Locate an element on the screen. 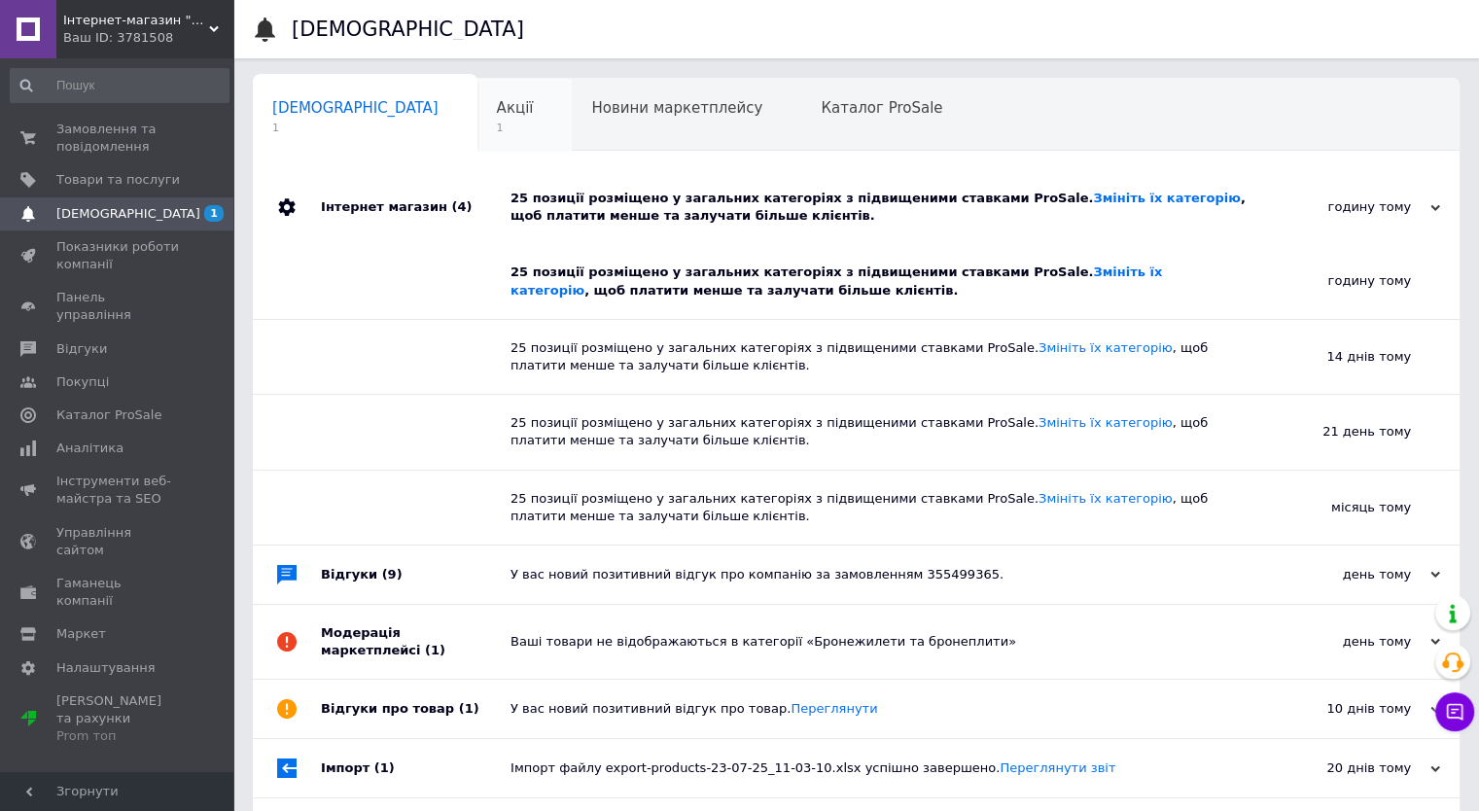 The height and width of the screenshot is (811, 1479). div: Відгуки про товар is located at coordinates (415, 709).